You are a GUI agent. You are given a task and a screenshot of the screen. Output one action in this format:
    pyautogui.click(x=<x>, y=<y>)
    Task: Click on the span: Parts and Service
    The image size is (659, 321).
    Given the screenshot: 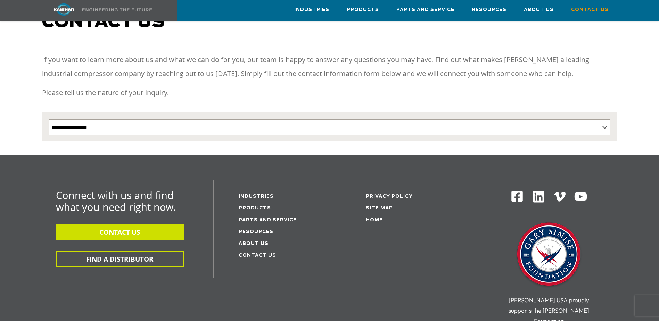 What is the action you would take?
    pyautogui.click(x=425, y=10)
    